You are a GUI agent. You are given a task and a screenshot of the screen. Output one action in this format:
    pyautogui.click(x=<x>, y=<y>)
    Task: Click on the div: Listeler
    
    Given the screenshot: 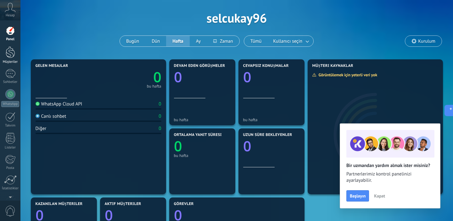 What is the action you would take?
    pyautogui.click(x=10, y=148)
    